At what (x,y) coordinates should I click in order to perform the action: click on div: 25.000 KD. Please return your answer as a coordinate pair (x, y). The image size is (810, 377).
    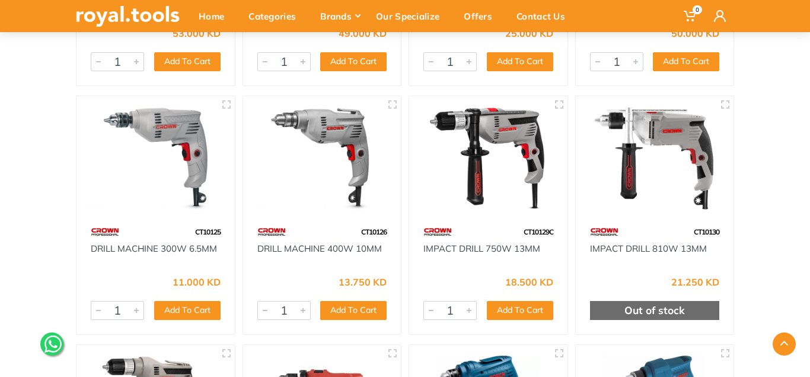
    Looking at the image, I should click on (529, 33).